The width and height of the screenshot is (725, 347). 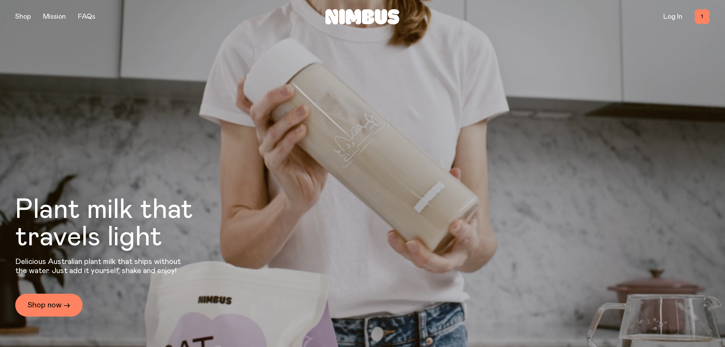 I want to click on h1: Plant milk that travels light, so click(x=125, y=223).